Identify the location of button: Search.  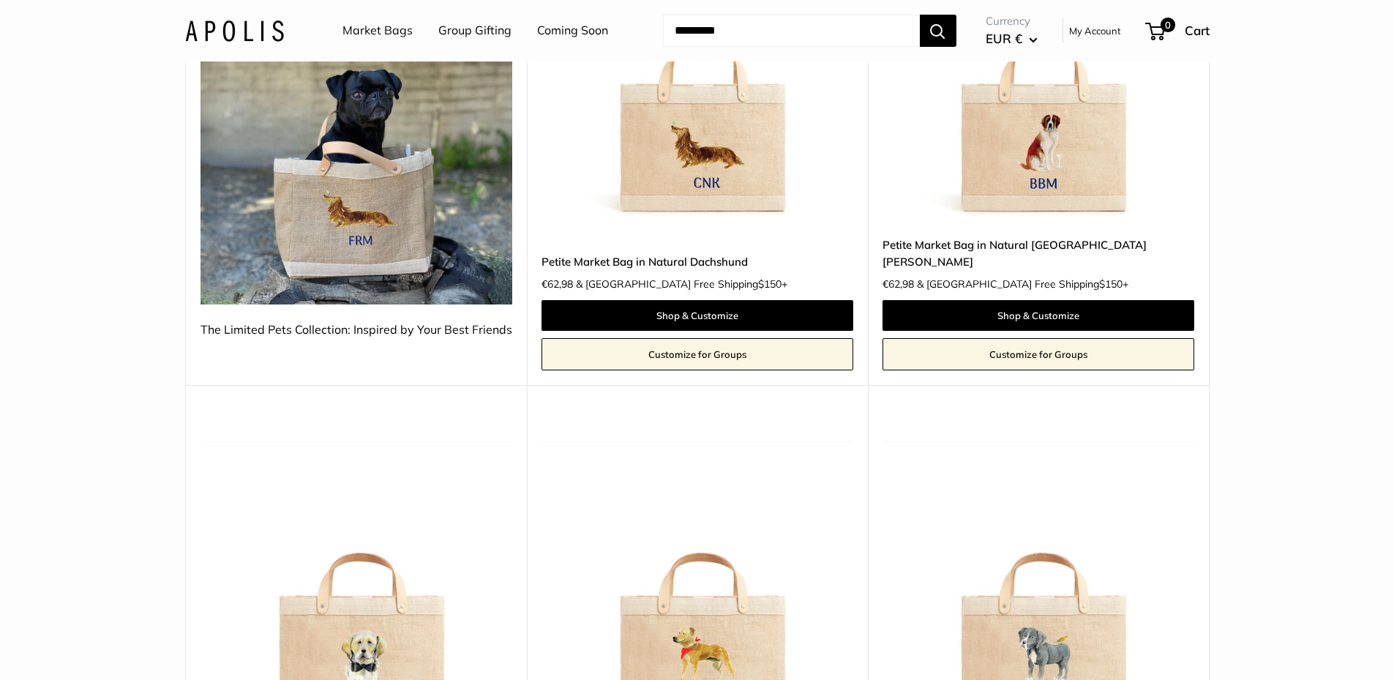
(938, 31).